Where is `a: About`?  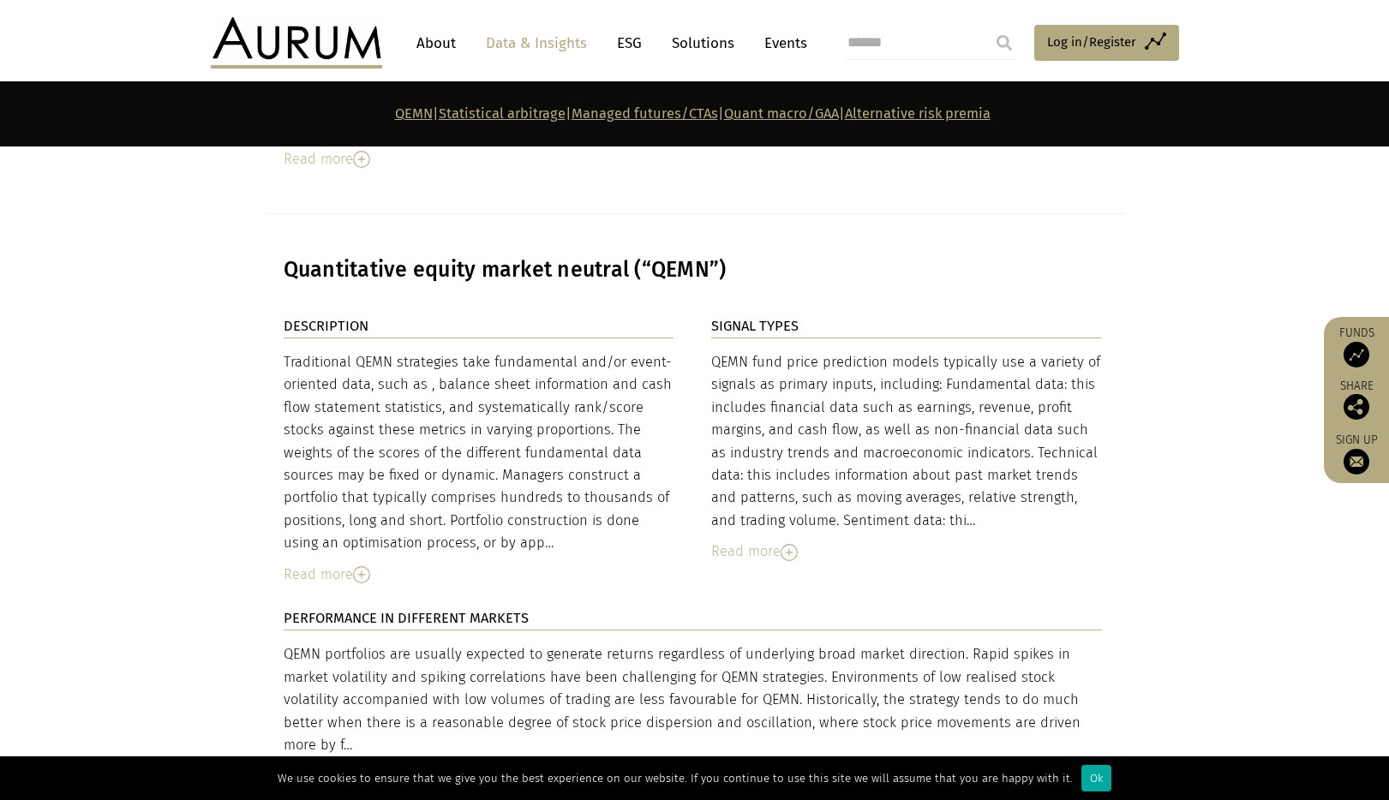
a: About is located at coordinates (436, 43).